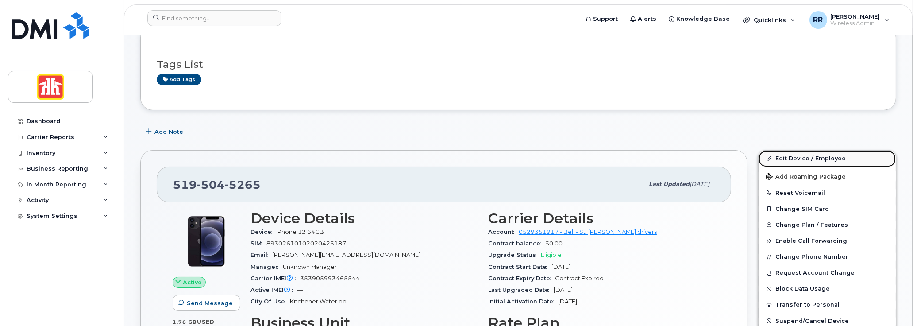  What do you see at coordinates (601, 218) in the screenshot?
I see `h3: Carrier Details` at bounding box center [601, 218].